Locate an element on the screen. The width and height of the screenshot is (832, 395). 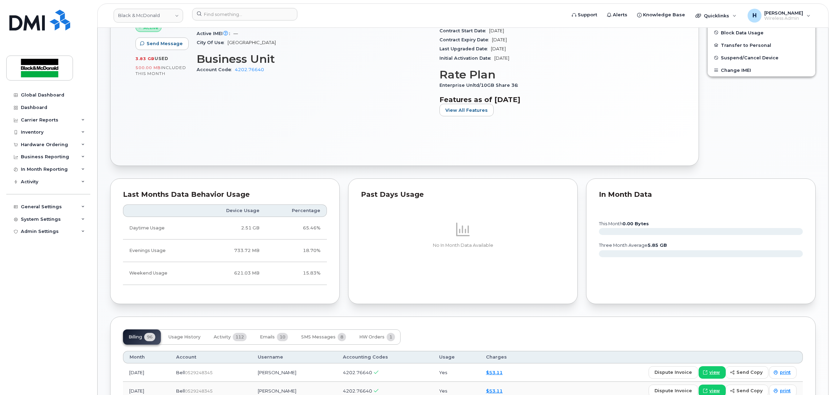
th: Device Usage is located at coordinates (232, 211).